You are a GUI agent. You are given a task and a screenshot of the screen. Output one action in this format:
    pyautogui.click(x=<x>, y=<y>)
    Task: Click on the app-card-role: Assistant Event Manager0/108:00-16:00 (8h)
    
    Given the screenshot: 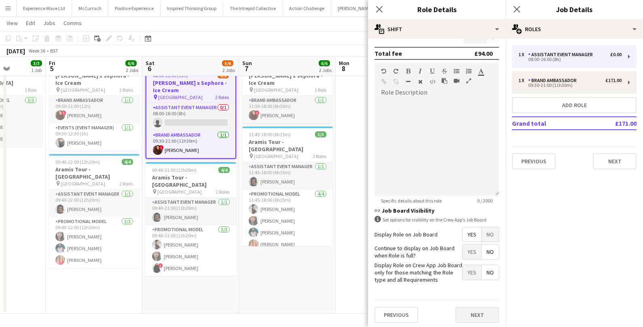 What is the action you would take?
    pyautogui.click(x=191, y=117)
    